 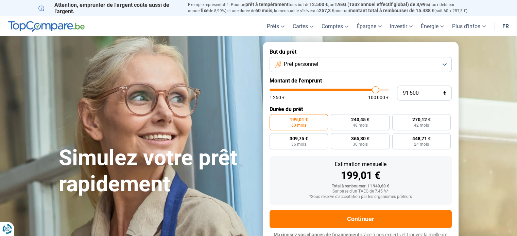 What do you see at coordinates (421, 125) in the screenshot?
I see `span: 42 mois` at bounding box center [421, 125].